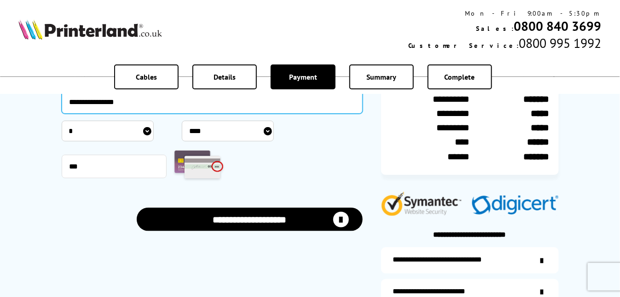 This screenshot has width=620, height=297. I want to click on span: Details, so click(225, 77).